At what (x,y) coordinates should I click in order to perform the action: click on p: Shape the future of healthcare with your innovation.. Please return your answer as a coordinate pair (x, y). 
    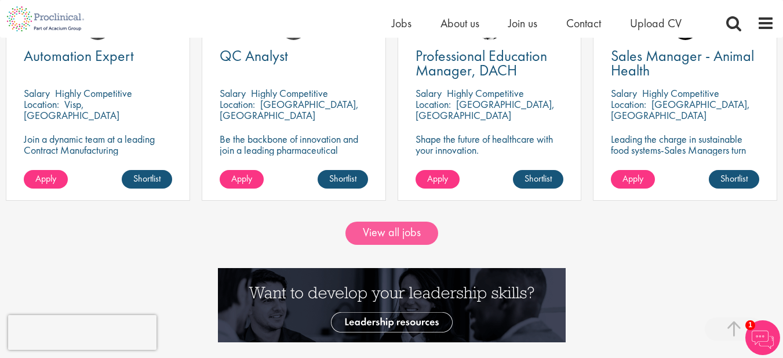
    Looking at the image, I should click on (490, 144).